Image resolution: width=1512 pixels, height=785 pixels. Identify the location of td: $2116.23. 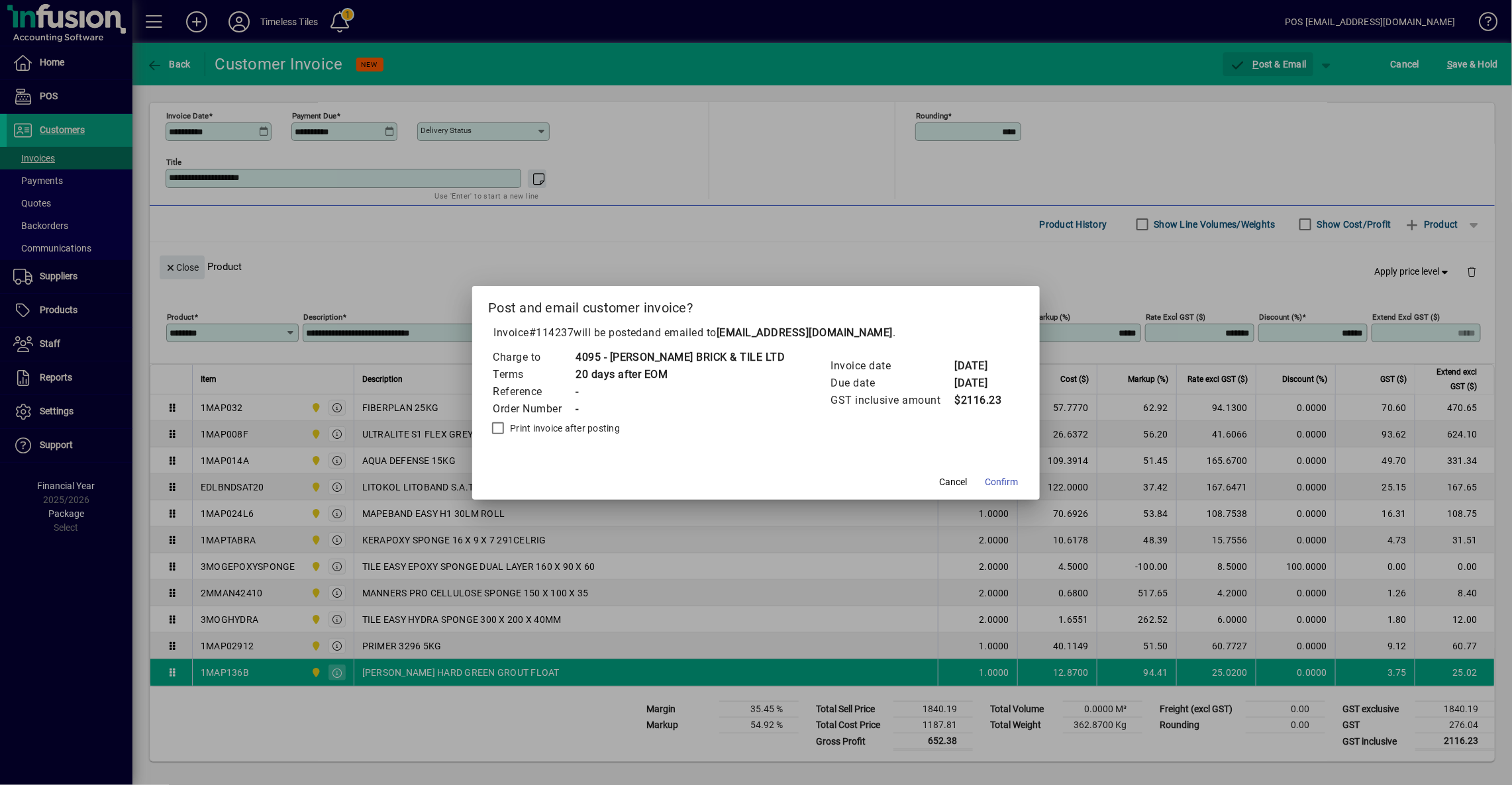
(981, 400).